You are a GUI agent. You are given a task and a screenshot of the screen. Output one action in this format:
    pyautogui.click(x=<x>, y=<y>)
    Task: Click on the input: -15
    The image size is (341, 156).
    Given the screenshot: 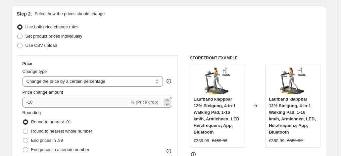 What is the action you would take?
    pyautogui.click(x=76, y=103)
    